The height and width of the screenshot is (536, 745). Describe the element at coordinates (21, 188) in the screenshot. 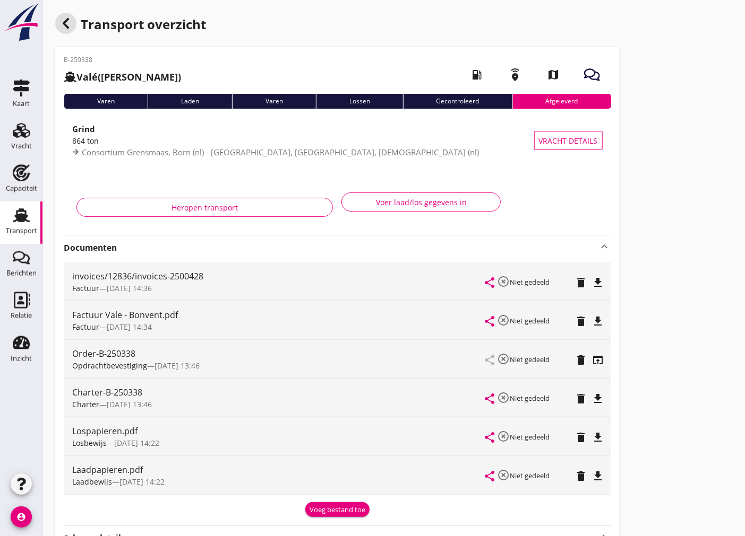

I see `div: Capaciteit` at that location.